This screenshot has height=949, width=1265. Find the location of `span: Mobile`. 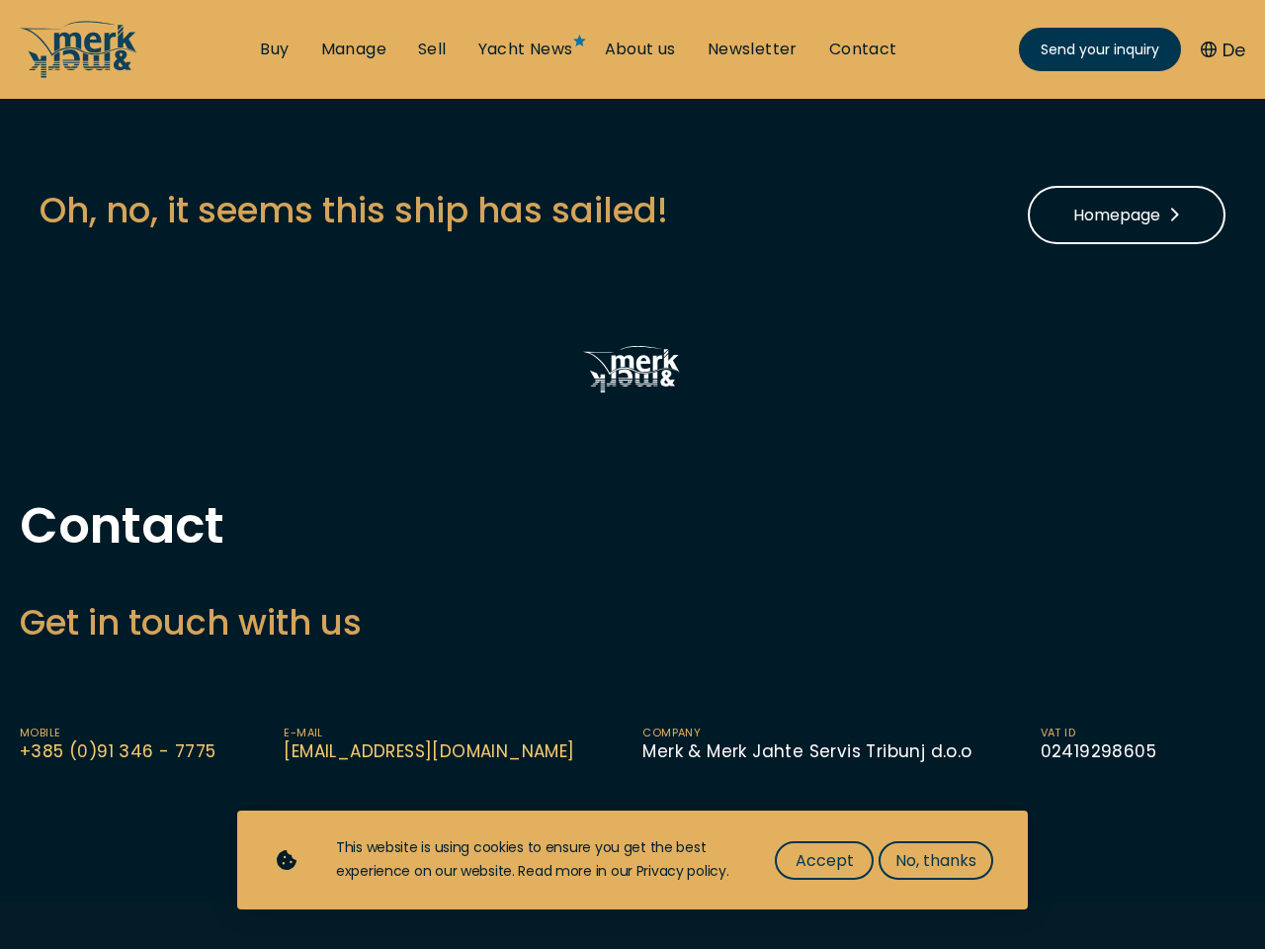

span: Mobile is located at coordinates (118, 733).